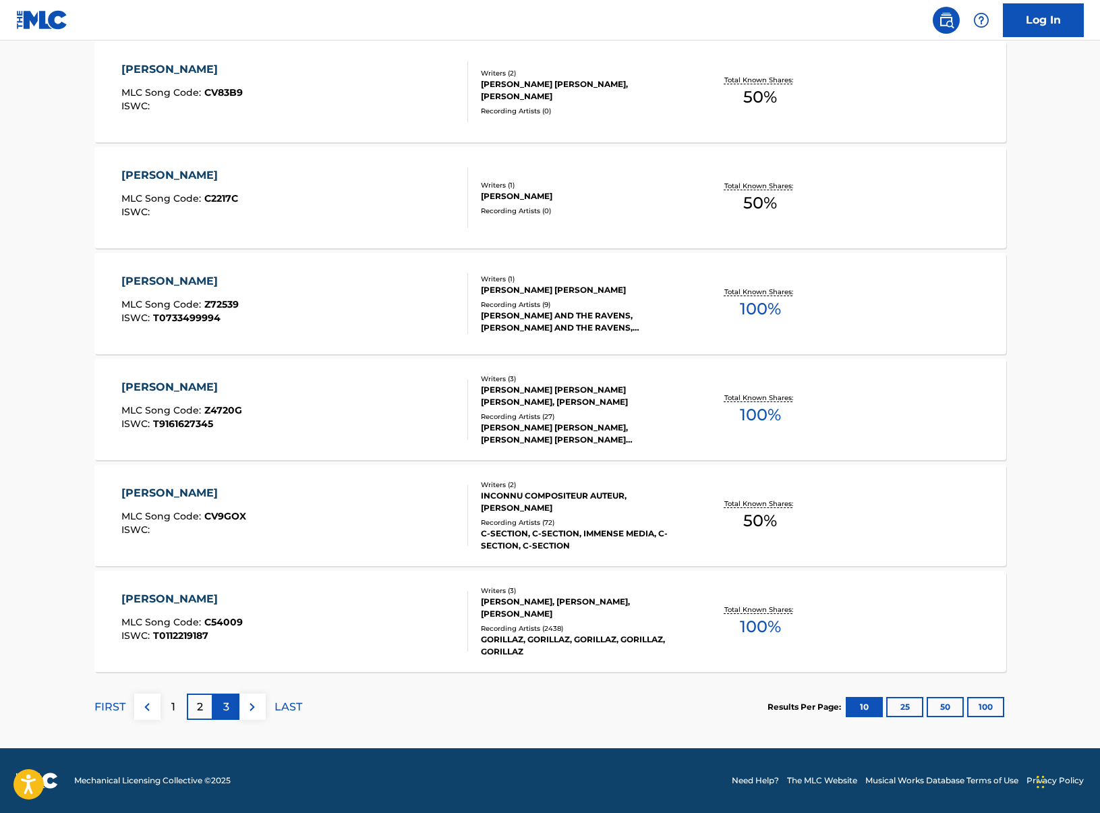 The height and width of the screenshot is (813, 1100). Describe the element at coordinates (1041, 782) in the screenshot. I see `div: Drag` at that location.